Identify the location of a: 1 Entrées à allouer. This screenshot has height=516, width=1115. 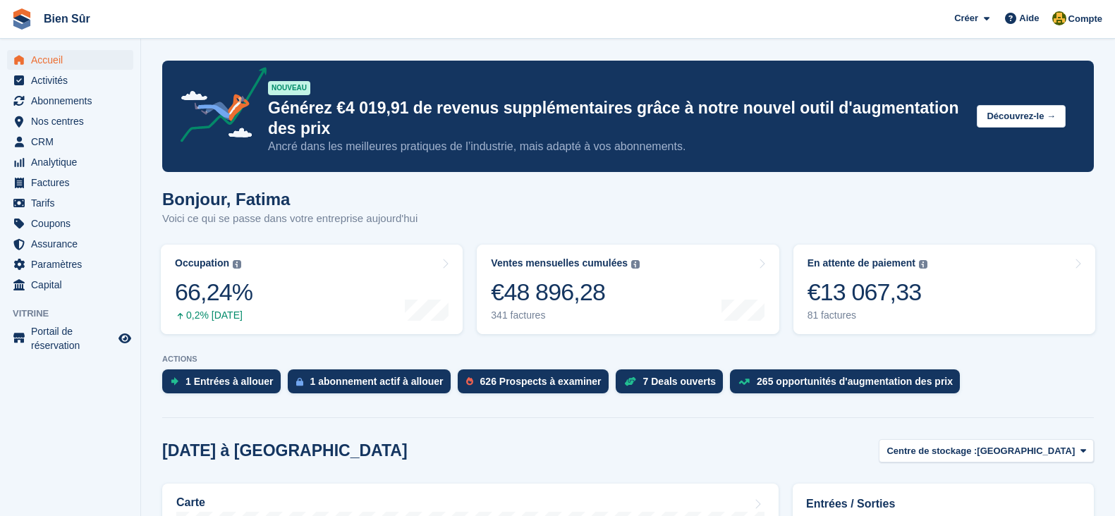
(225, 385).